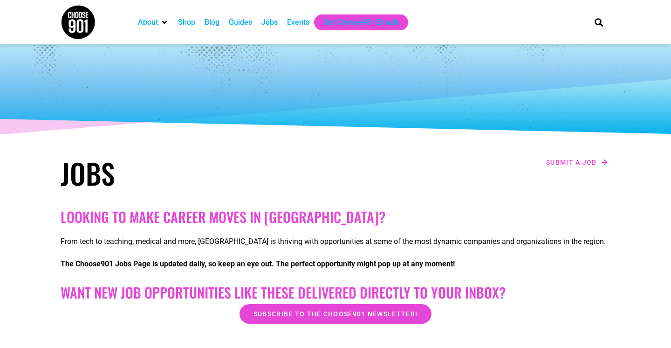 The width and height of the screenshot is (671, 348). Describe the element at coordinates (298, 22) in the screenshot. I see `a: Events` at that location.